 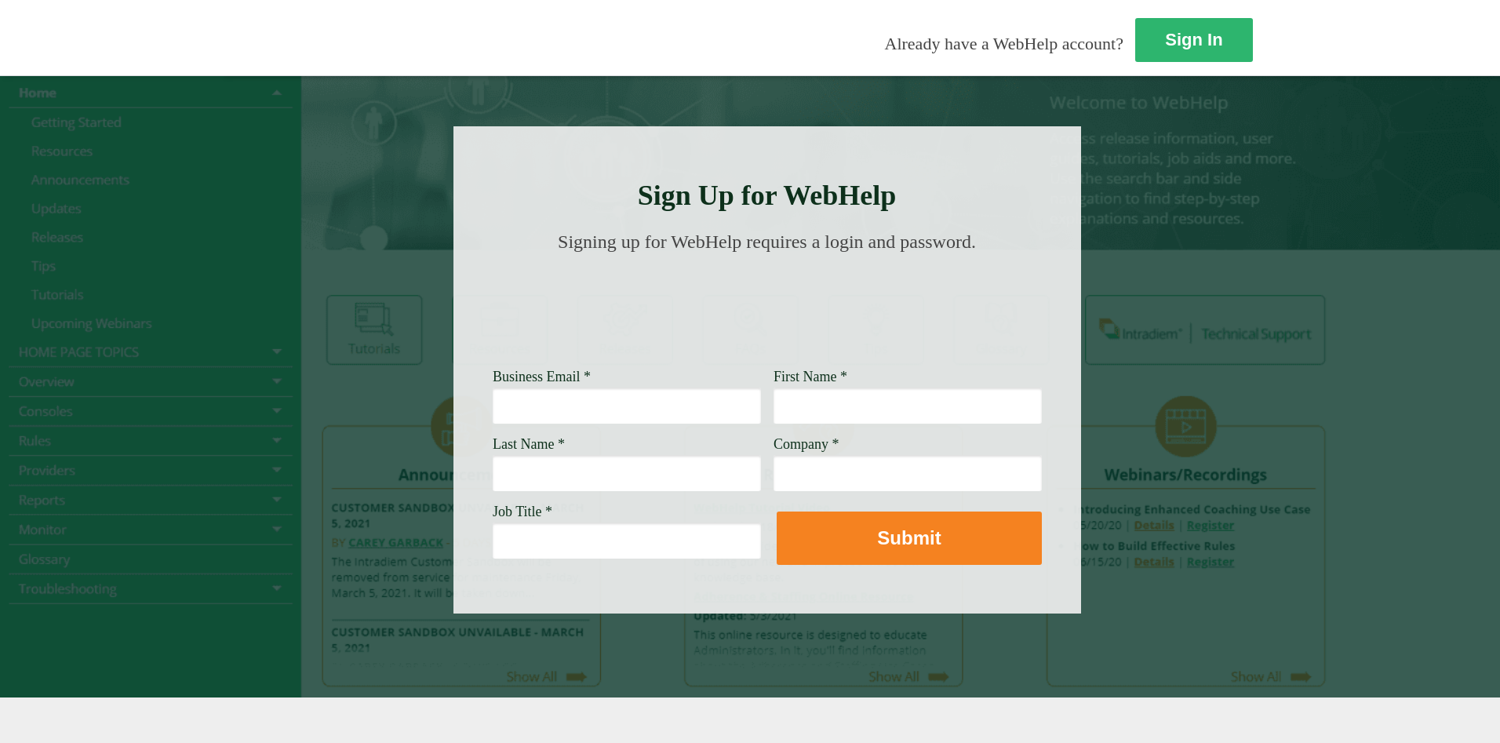 I want to click on img: Need Credentials? Sign up below. Have Credentials? Use the sign-in button., so click(x=767, y=308).